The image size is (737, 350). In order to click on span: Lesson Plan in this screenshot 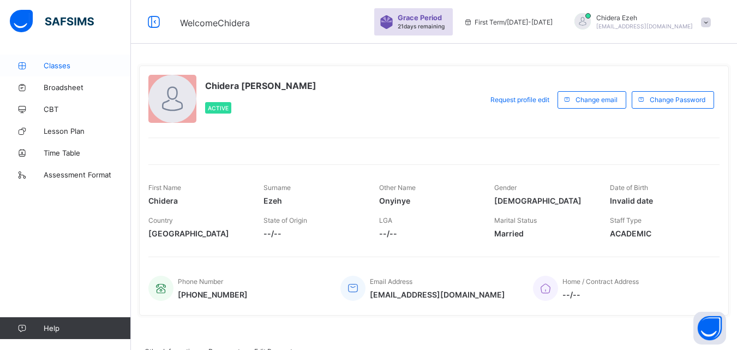, I will do `click(87, 131)`.